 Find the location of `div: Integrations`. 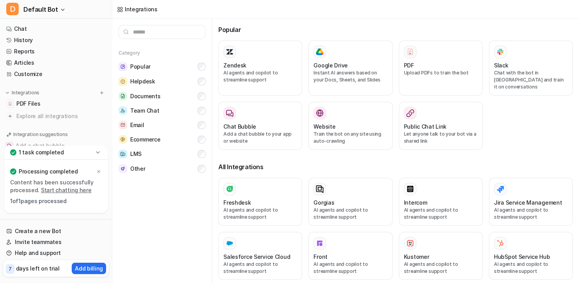

div: Integrations is located at coordinates (141, 9).